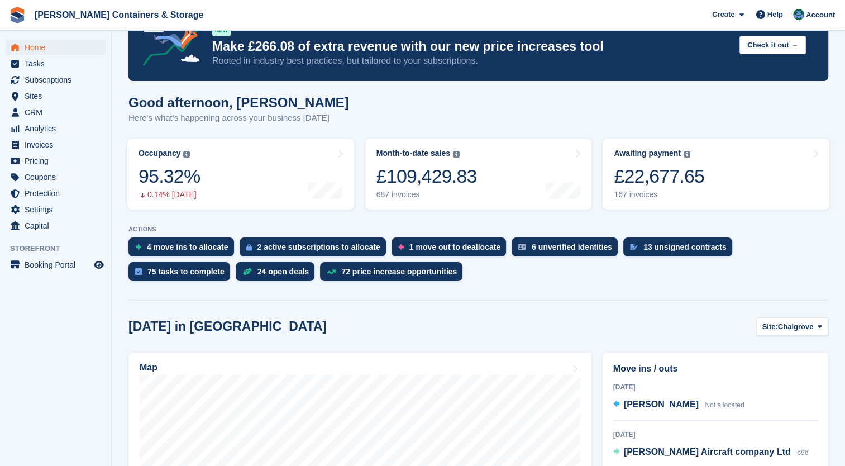 The width and height of the screenshot is (845, 466). I want to click on a: 13 unsigned contracts, so click(680, 250).